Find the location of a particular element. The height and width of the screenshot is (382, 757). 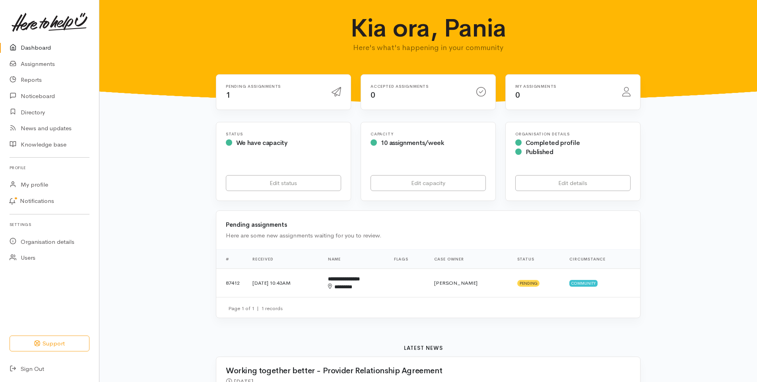

h6: Pending assignments is located at coordinates (274, 86).